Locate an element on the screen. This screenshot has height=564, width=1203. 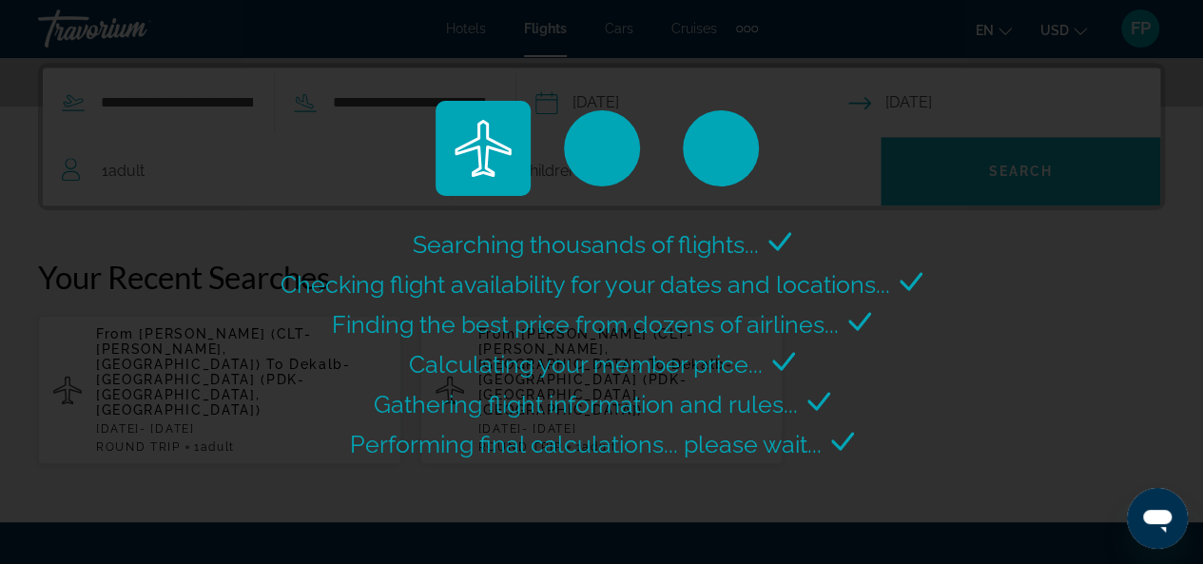
span: Checking flight availability for your dates and locations... is located at coordinates (585, 284).